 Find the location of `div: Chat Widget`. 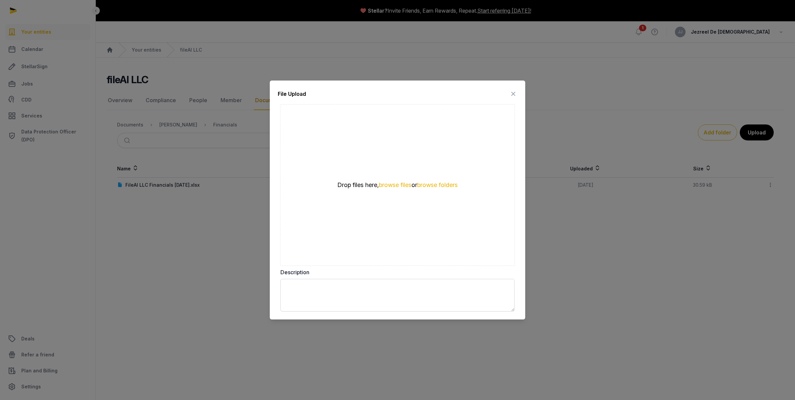

div: Chat Widget is located at coordinates (735, 362).